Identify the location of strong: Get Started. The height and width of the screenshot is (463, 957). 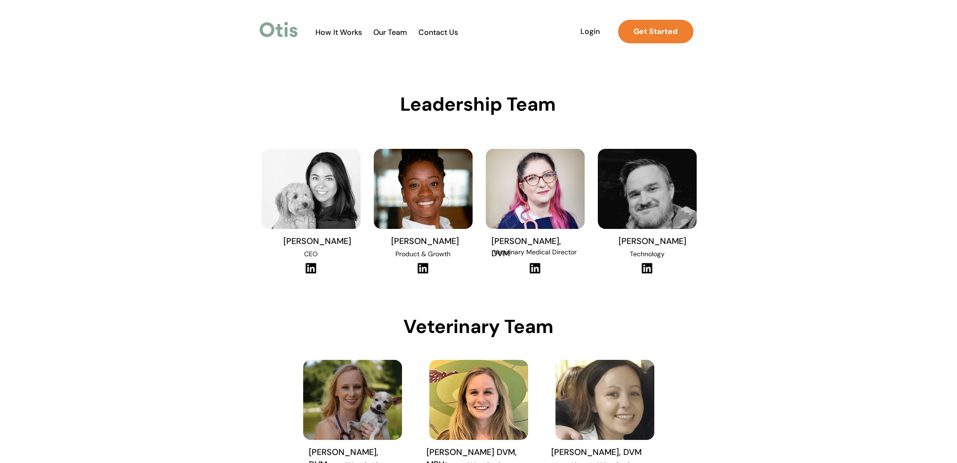
(655, 31).